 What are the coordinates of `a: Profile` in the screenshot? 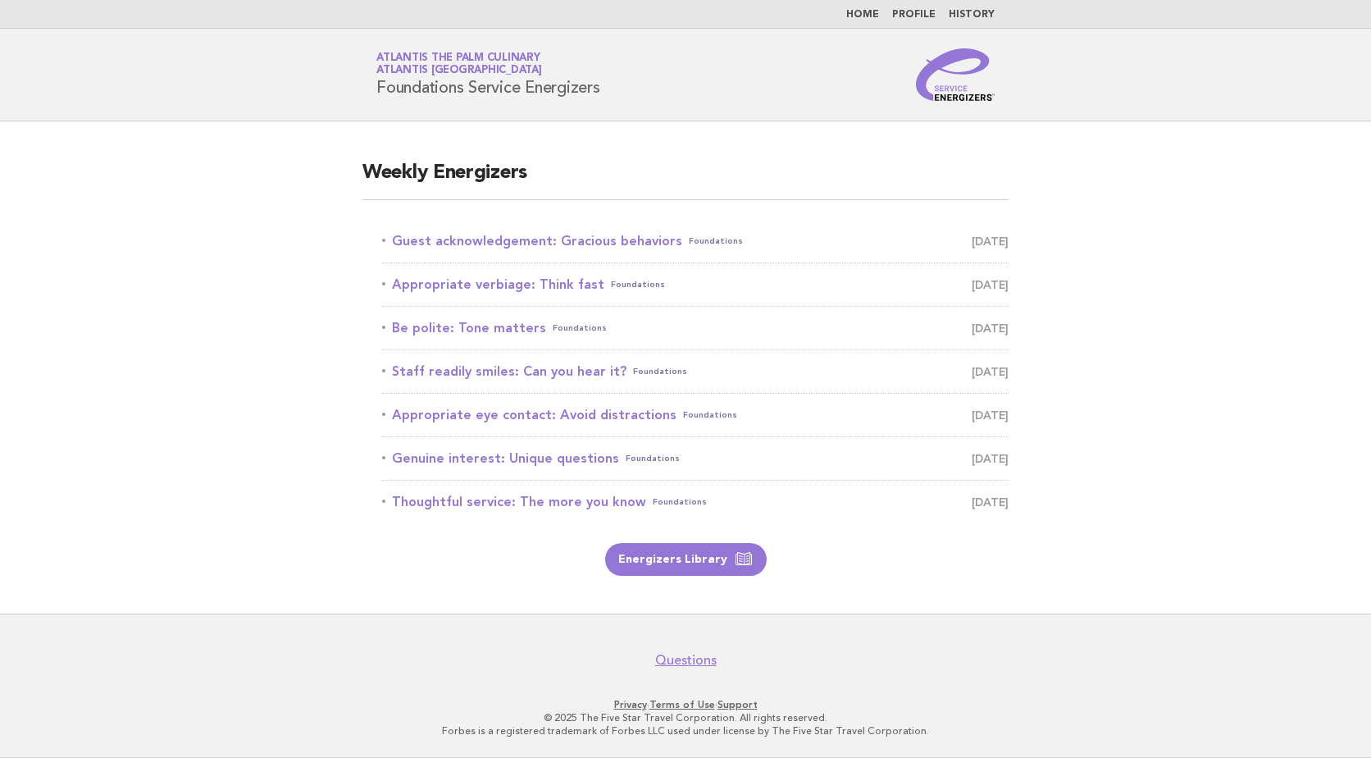 It's located at (914, 15).